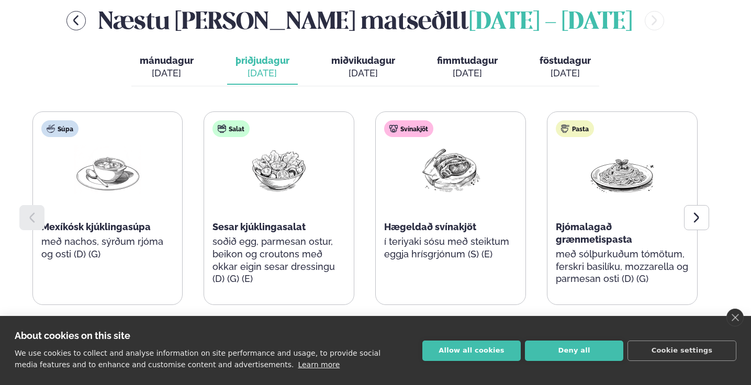  Describe the element at coordinates (279, 261) in the screenshot. I see `p: soðið egg, parmesan ostur, beikon og croutons með okkar eigin sesar dressingu (D) (G) (E)` at that location.